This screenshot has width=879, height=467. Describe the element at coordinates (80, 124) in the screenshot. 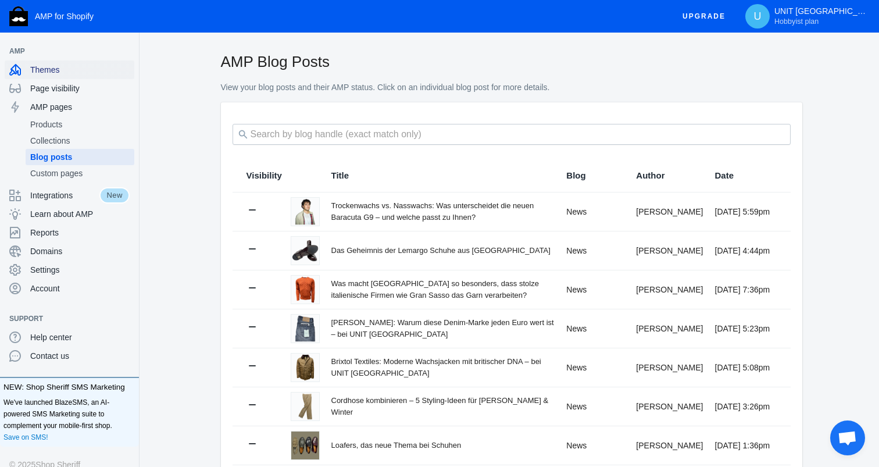

I see `span: Products` at that location.